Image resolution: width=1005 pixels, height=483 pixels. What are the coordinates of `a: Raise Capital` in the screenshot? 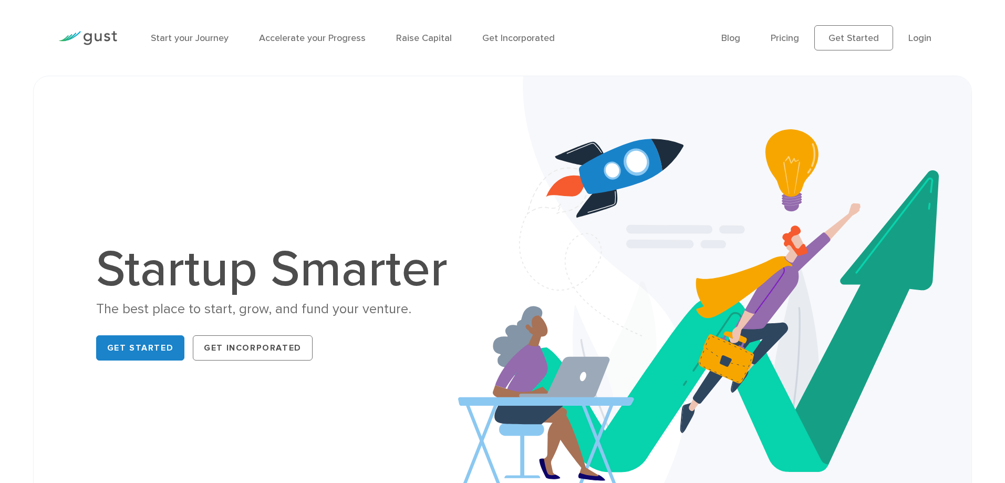 It's located at (424, 38).